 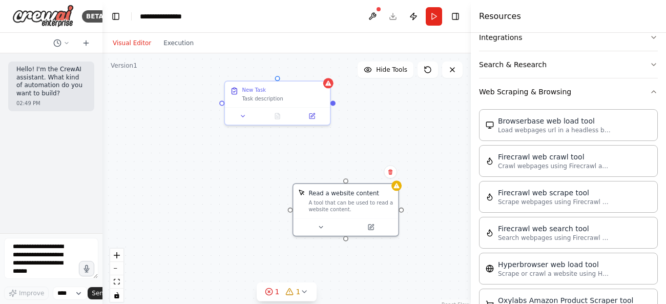 What do you see at coordinates (99, 293) in the screenshot?
I see `span: Send` at bounding box center [99, 293].